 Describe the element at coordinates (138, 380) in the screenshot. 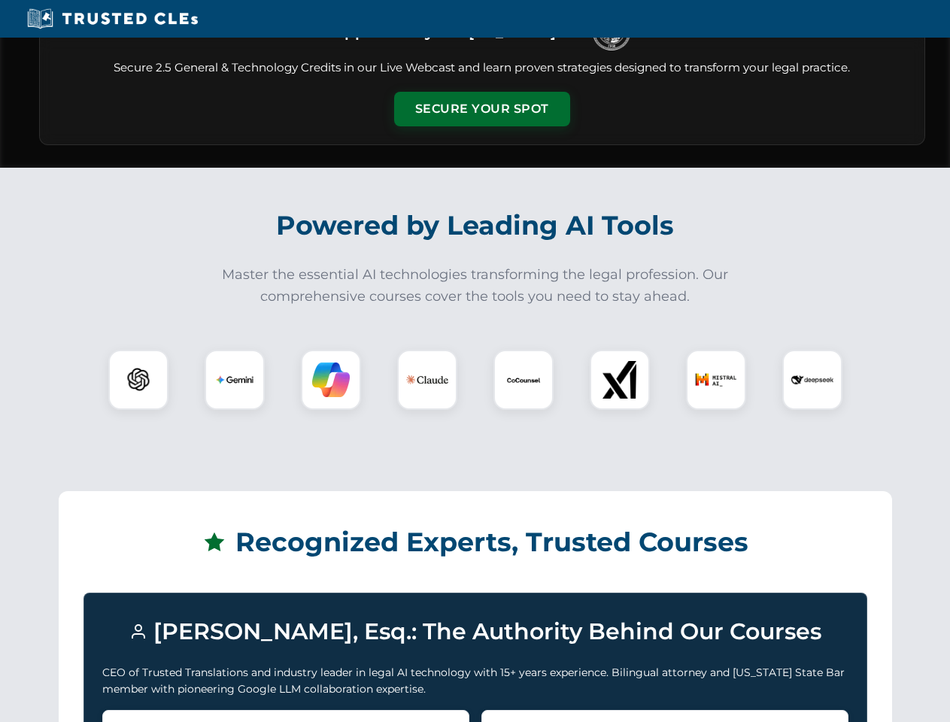

I see `img: ChatGPT Logo` at that location.